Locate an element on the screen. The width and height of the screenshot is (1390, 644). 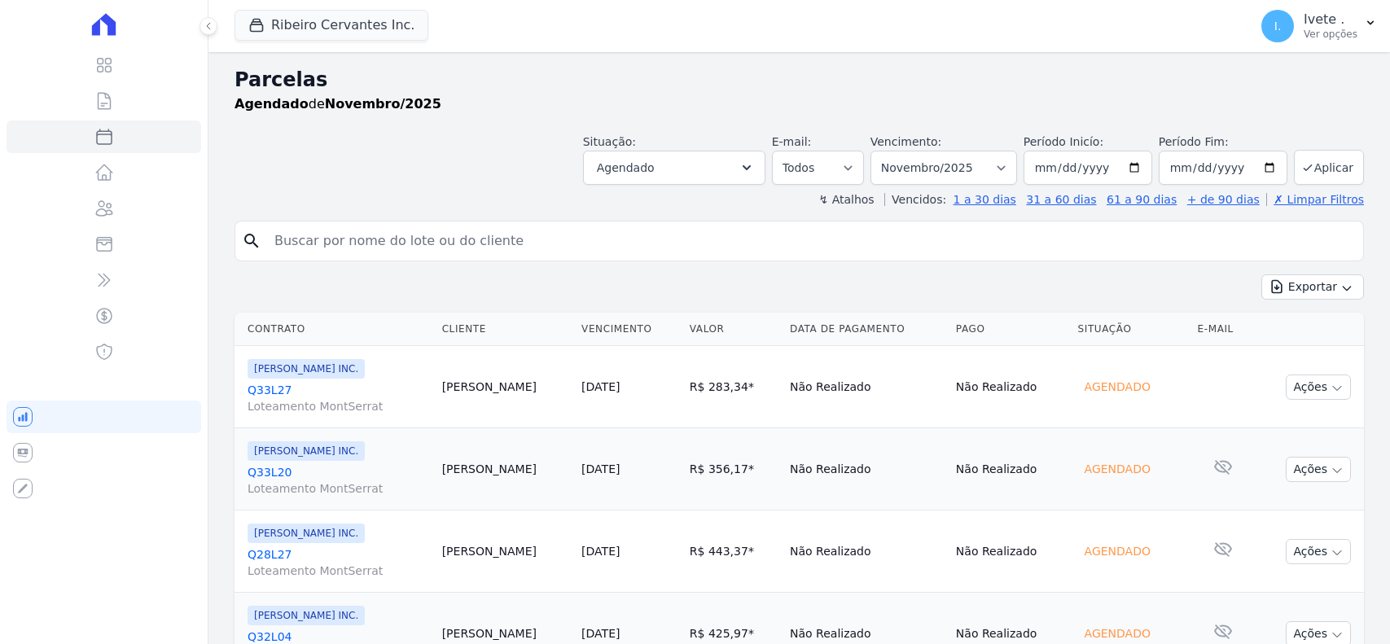
label: E-mail: is located at coordinates (791, 142).